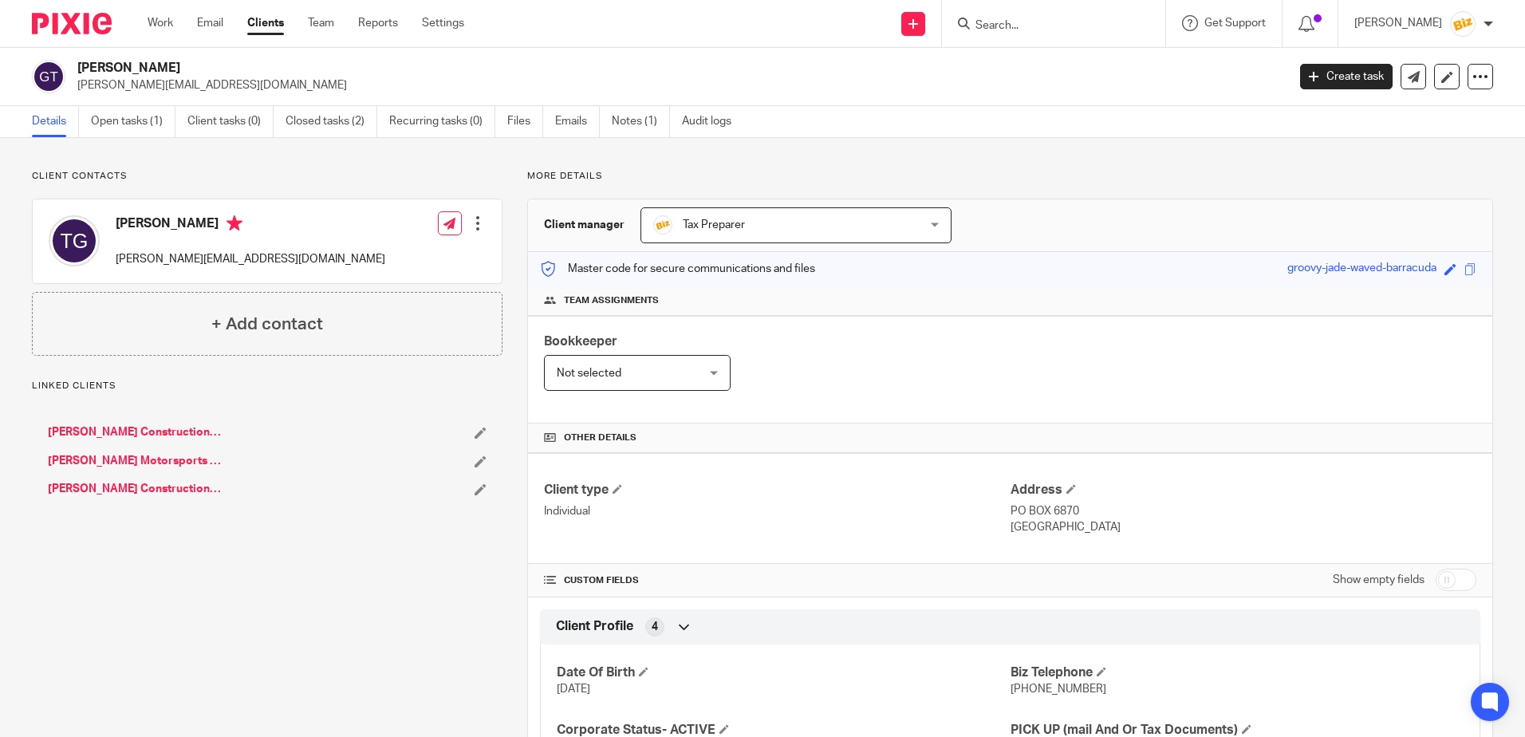 This screenshot has height=737, width=1525. Describe the element at coordinates (235, 223) in the screenshot. I see `i: Primary` at that location.